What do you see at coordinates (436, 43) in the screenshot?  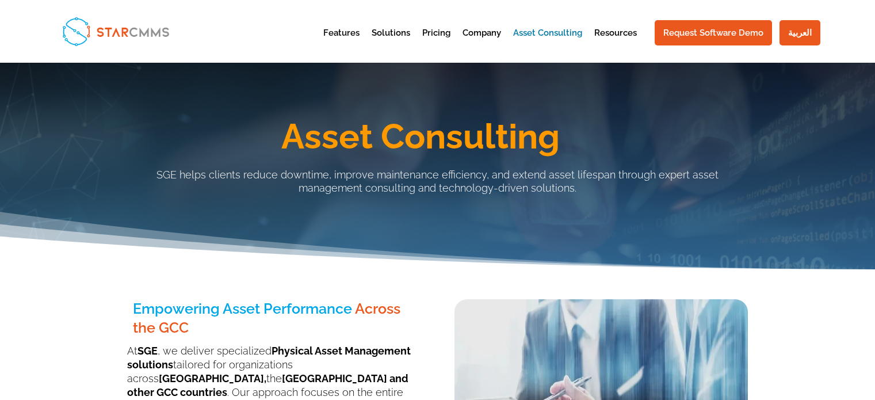 I see `a: Pricing` at bounding box center [436, 43].